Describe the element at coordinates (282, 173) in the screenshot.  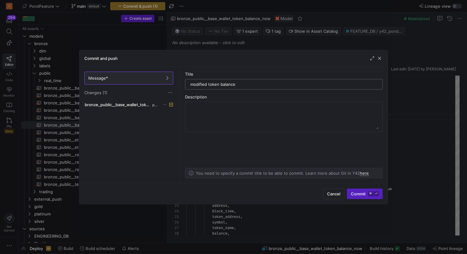
I see `p: You need to specify a commit title to be able to commit. Learn more about Git in Y42` at that location.